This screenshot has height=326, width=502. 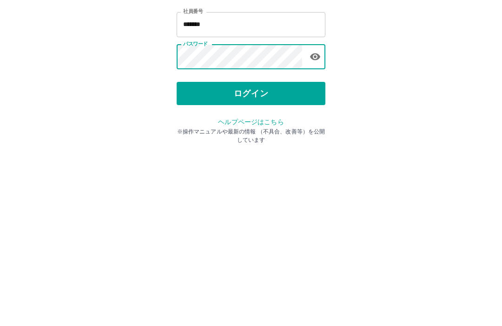 I want to click on h2: ログイン, so click(x=251, y=67).